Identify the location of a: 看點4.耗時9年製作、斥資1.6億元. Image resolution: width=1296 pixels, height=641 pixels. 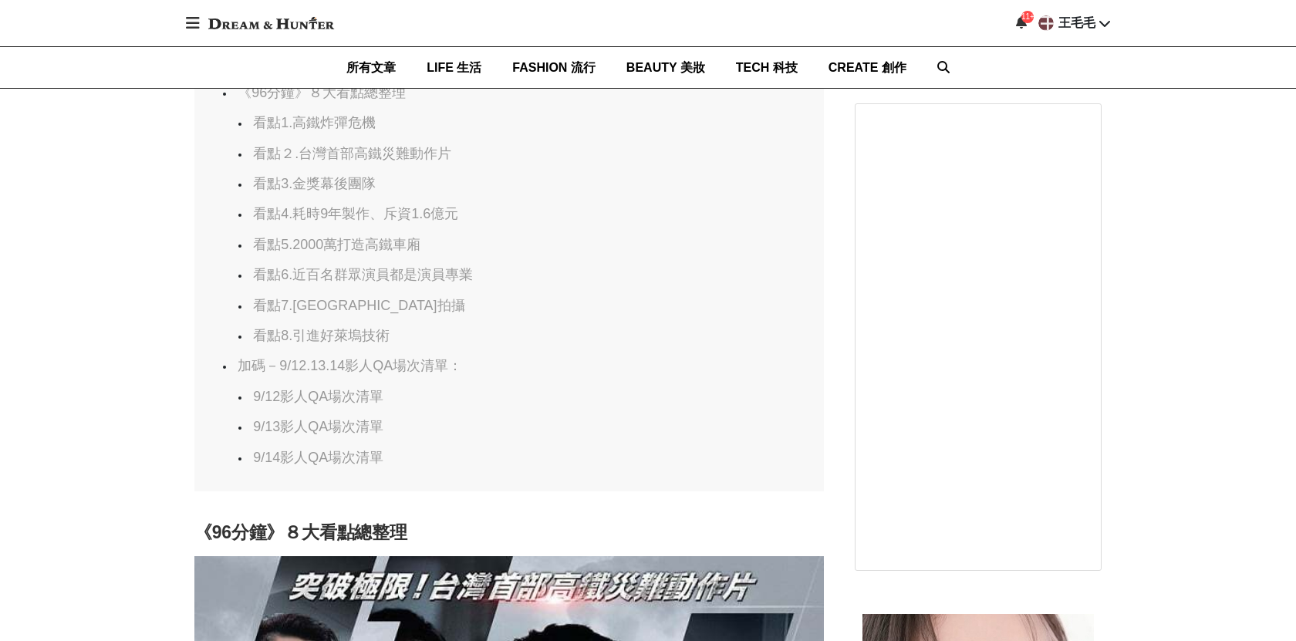
(356, 214).